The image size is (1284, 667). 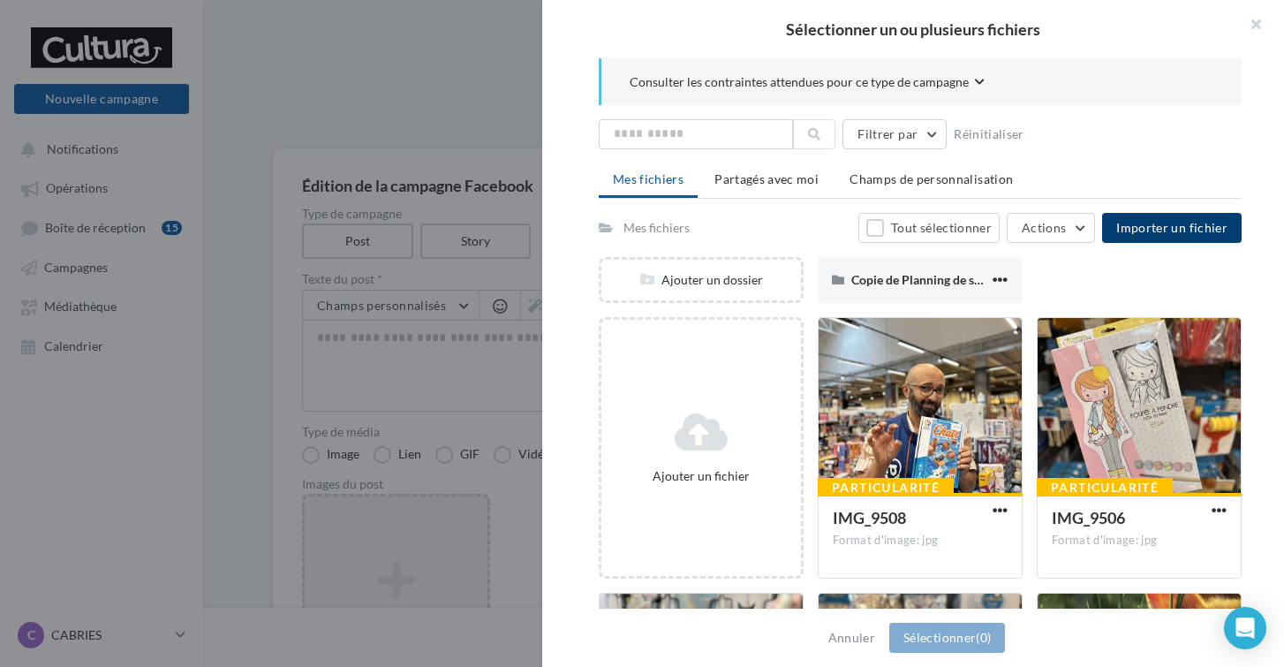 I want to click on button: Filtrer par, so click(x=895, y=134).